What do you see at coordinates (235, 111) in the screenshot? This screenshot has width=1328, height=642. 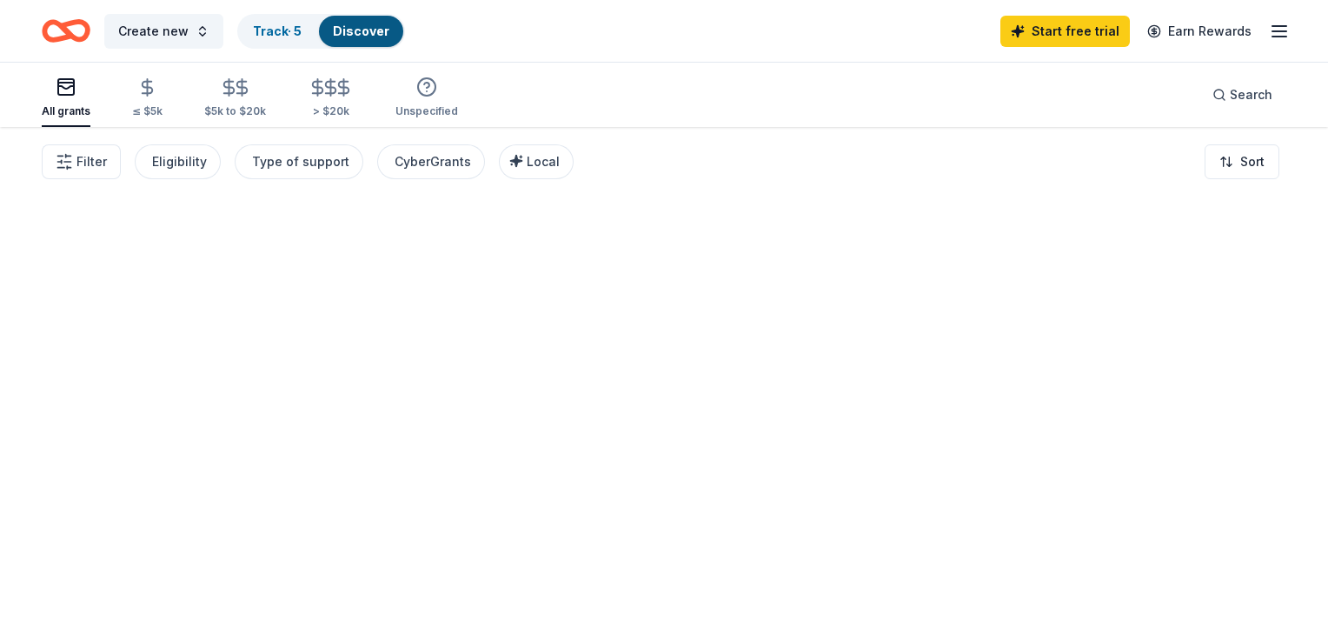 I see `div: $5k to $20k` at bounding box center [235, 111].